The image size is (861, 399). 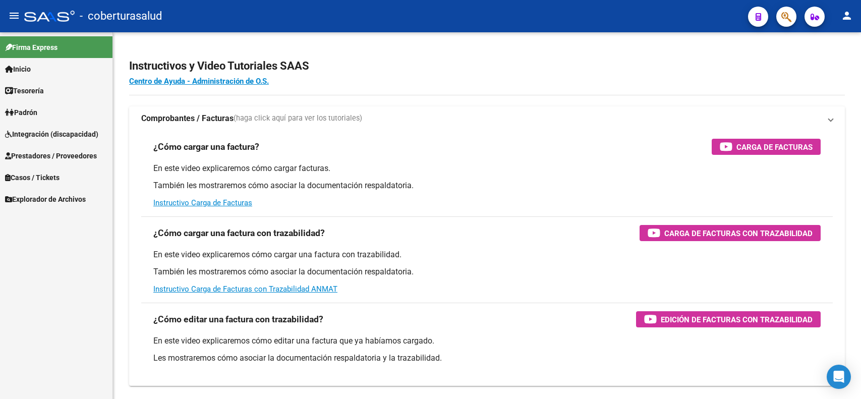 What do you see at coordinates (730, 233) in the screenshot?
I see `button: Carga de Facturas con Trazabilidad` at bounding box center [730, 233].